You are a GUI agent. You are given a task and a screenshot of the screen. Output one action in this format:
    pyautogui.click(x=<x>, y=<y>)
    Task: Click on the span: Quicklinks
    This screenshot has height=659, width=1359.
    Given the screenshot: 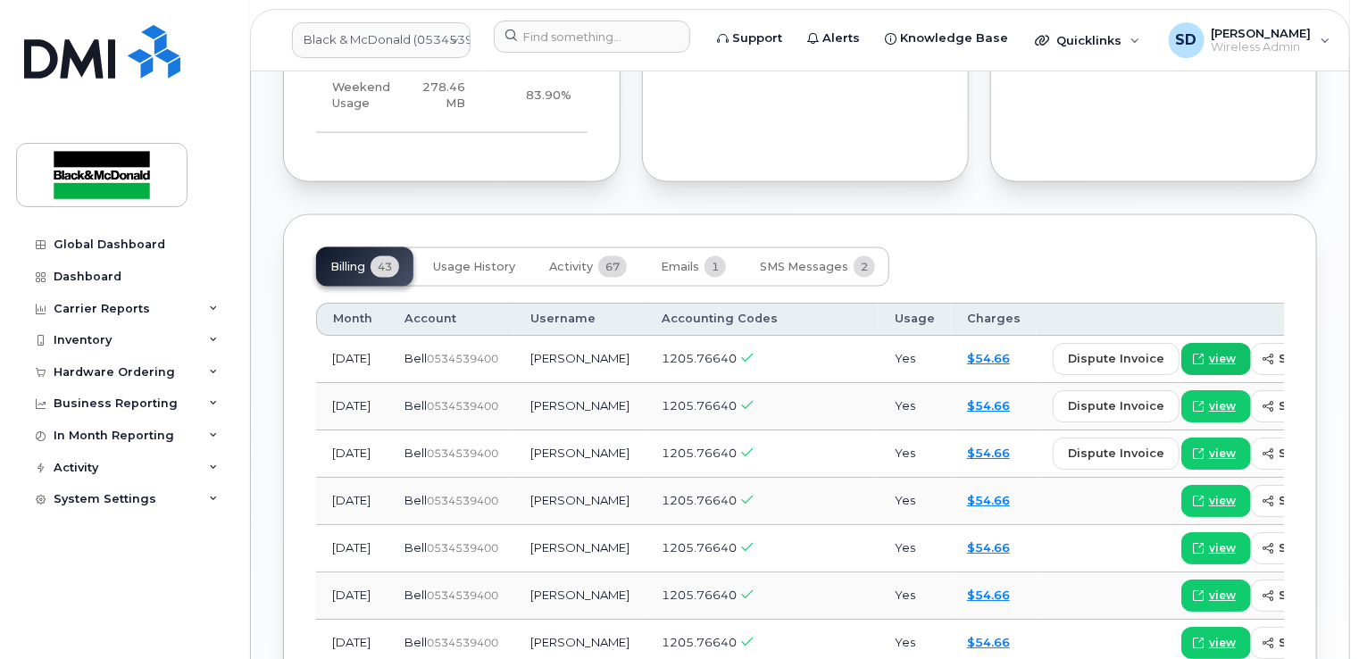 What is the action you would take?
    pyautogui.click(x=1088, y=40)
    